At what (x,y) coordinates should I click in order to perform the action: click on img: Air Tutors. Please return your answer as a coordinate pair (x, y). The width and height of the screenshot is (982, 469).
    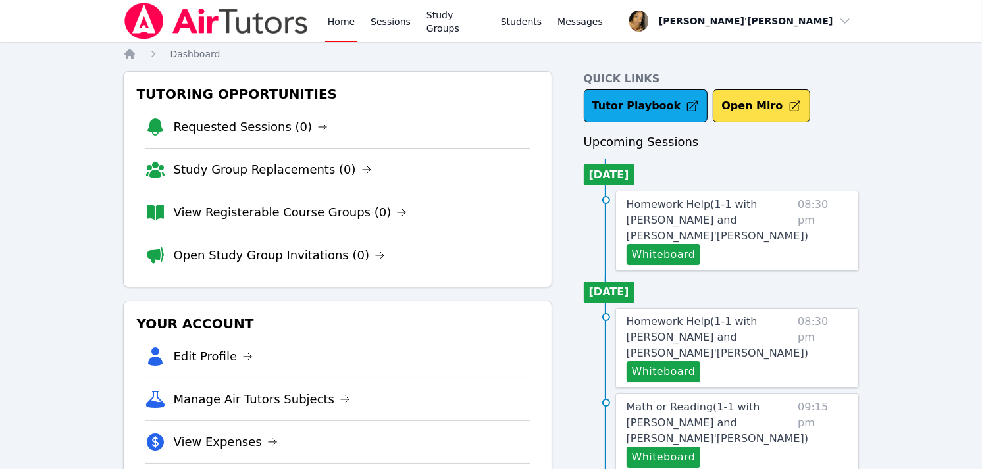
    Looking at the image, I should click on (216, 21).